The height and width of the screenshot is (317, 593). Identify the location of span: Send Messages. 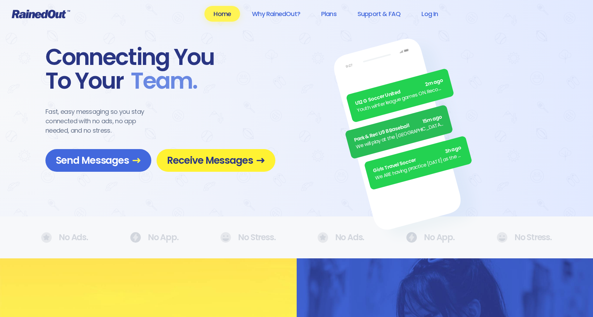
(98, 160).